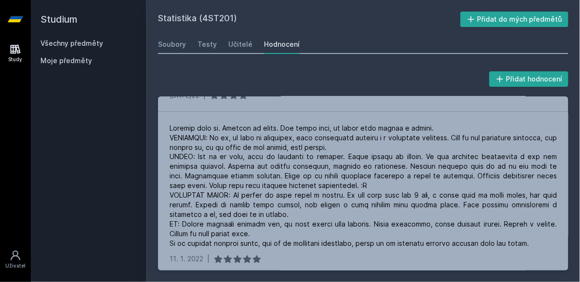 The height and width of the screenshot is (282, 580). I want to click on a: Hodnocení, so click(282, 44).